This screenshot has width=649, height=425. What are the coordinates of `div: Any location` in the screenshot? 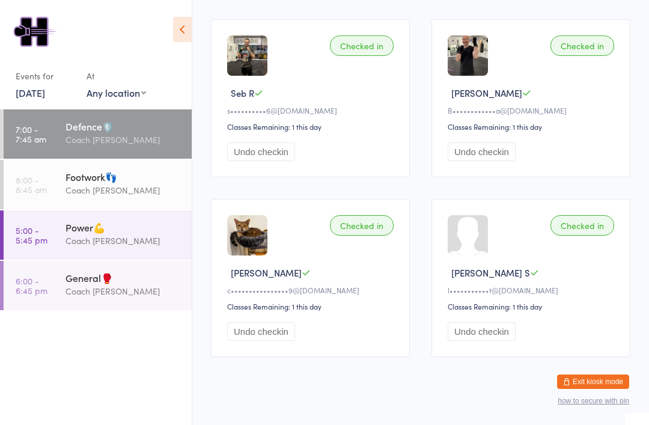 It's located at (116, 93).